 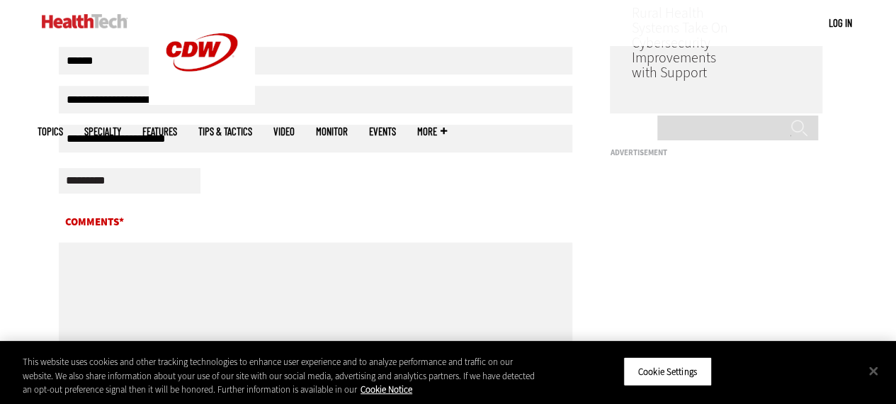 What do you see at coordinates (316, 225) in the screenshot?
I see `label: Comments*` at bounding box center [316, 225].